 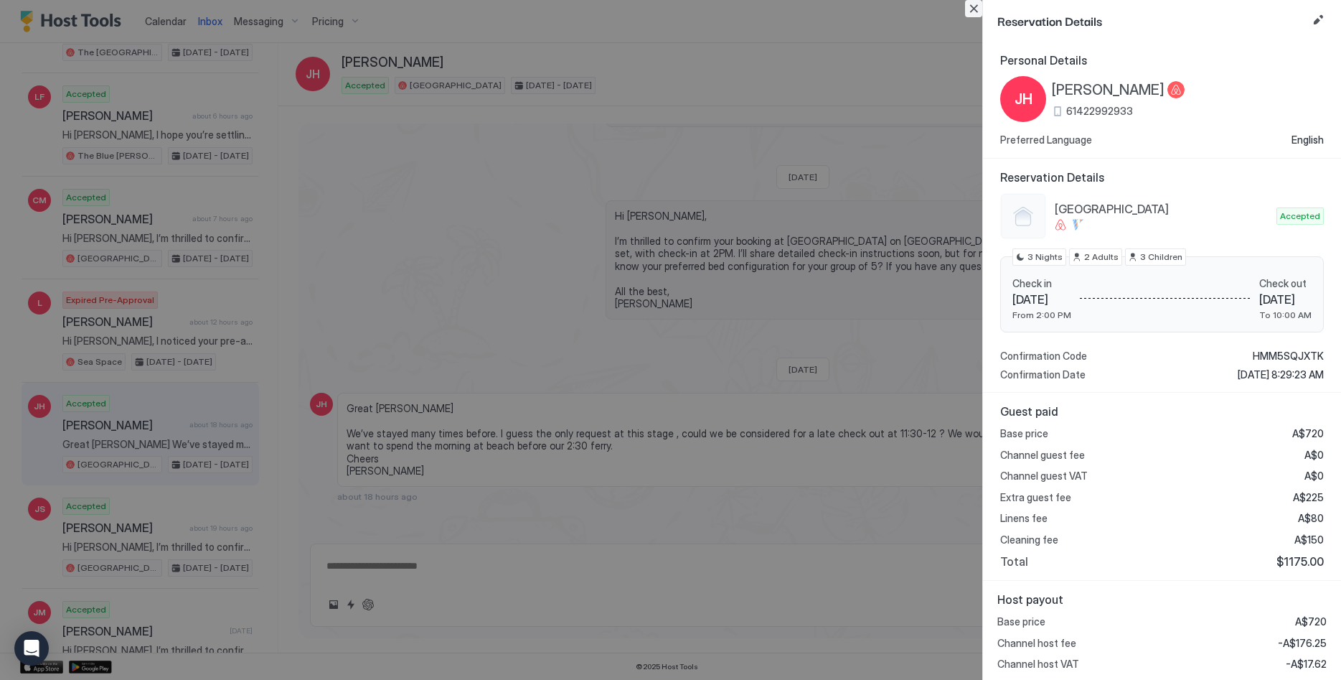 What do you see at coordinates (1042, 283) in the screenshot?
I see `span: Check in` at bounding box center [1042, 283].